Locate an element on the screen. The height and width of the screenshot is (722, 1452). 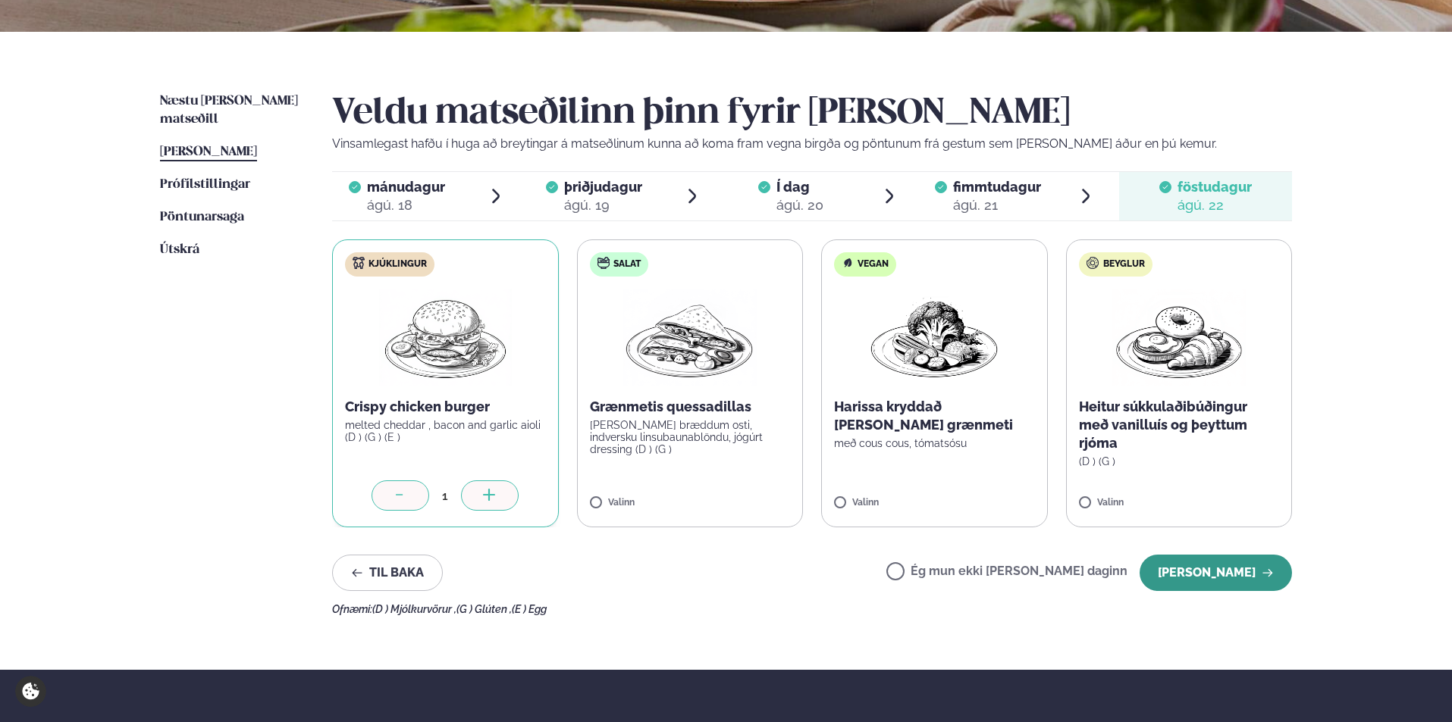
p: Crispy chicken burger is located at coordinates (445, 407).